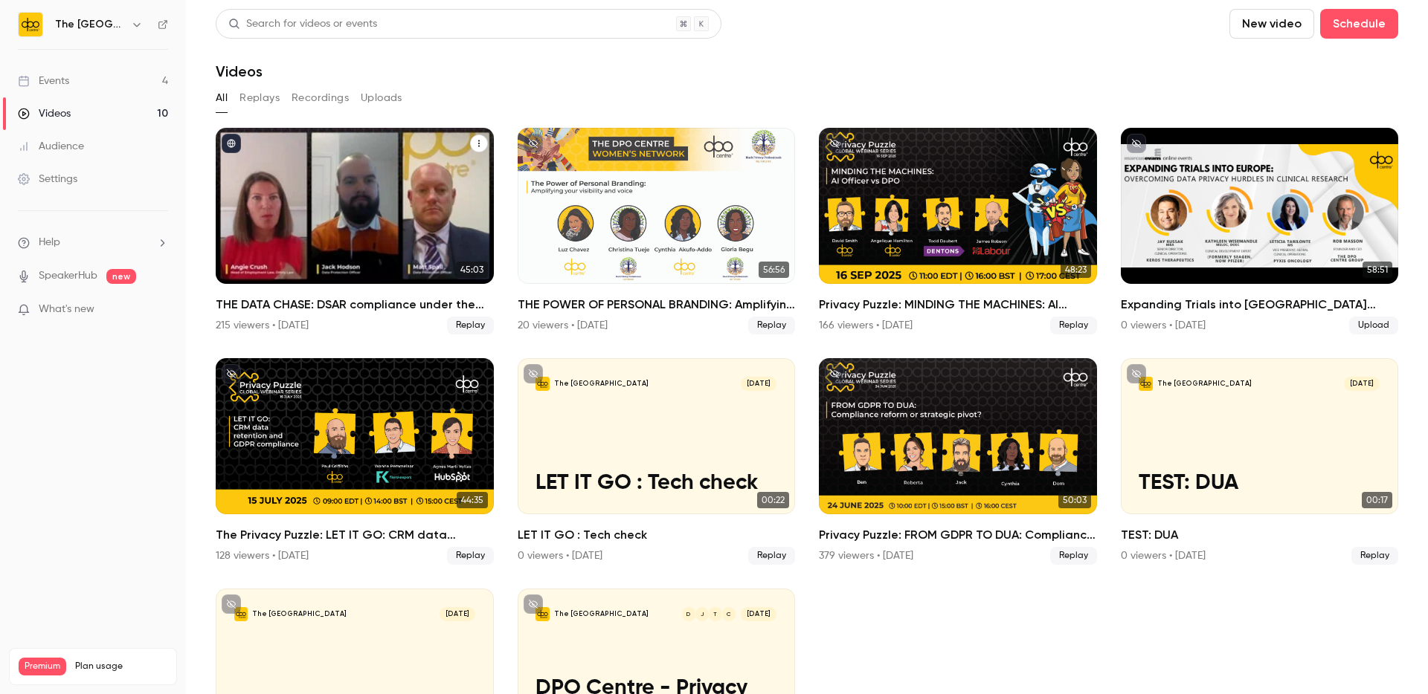 The width and height of the screenshot is (1428, 694). Describe the element at coordinates (222, 98) in the screenshot. I see `button: All` at that location.